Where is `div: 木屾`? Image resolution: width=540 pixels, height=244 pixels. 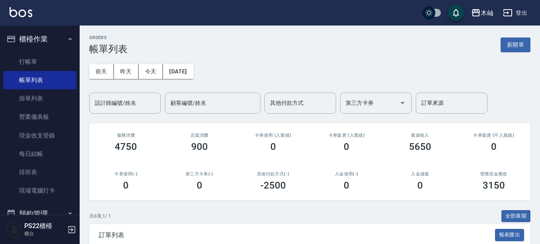
div: 木屾 is located at coordinates (487, 13).